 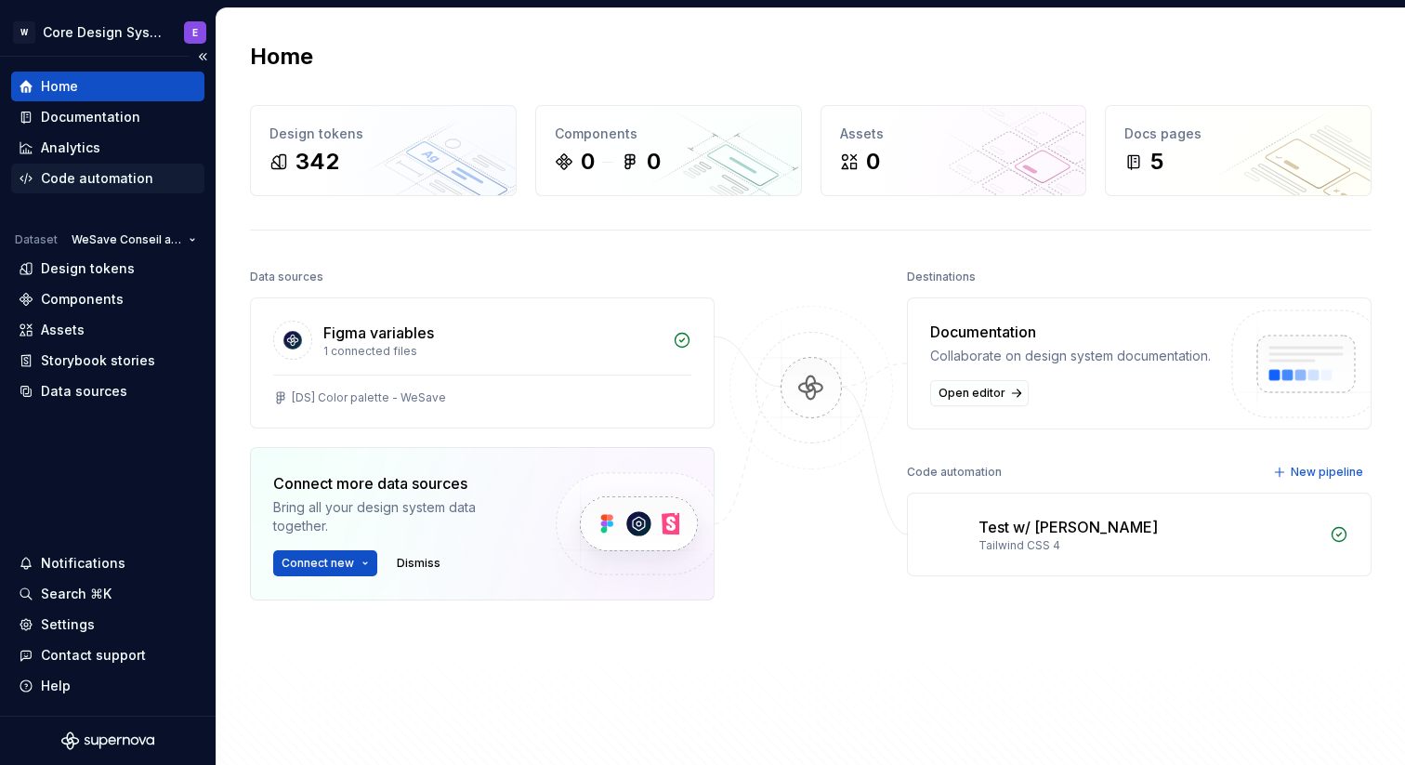 I want to click on span: New pipeline, so click(x=1327, y=472).